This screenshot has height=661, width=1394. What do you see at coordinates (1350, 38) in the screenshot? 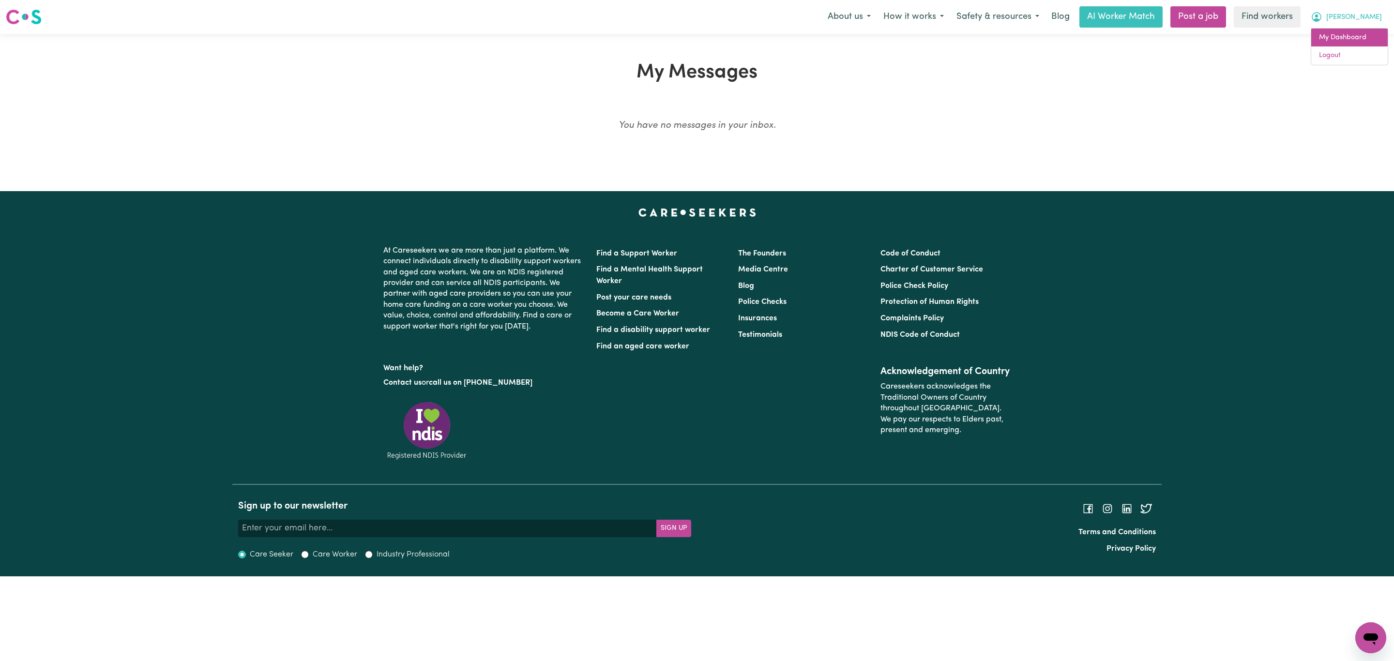
I see `a: My Dashboard` at bounding box center [1350, 38].